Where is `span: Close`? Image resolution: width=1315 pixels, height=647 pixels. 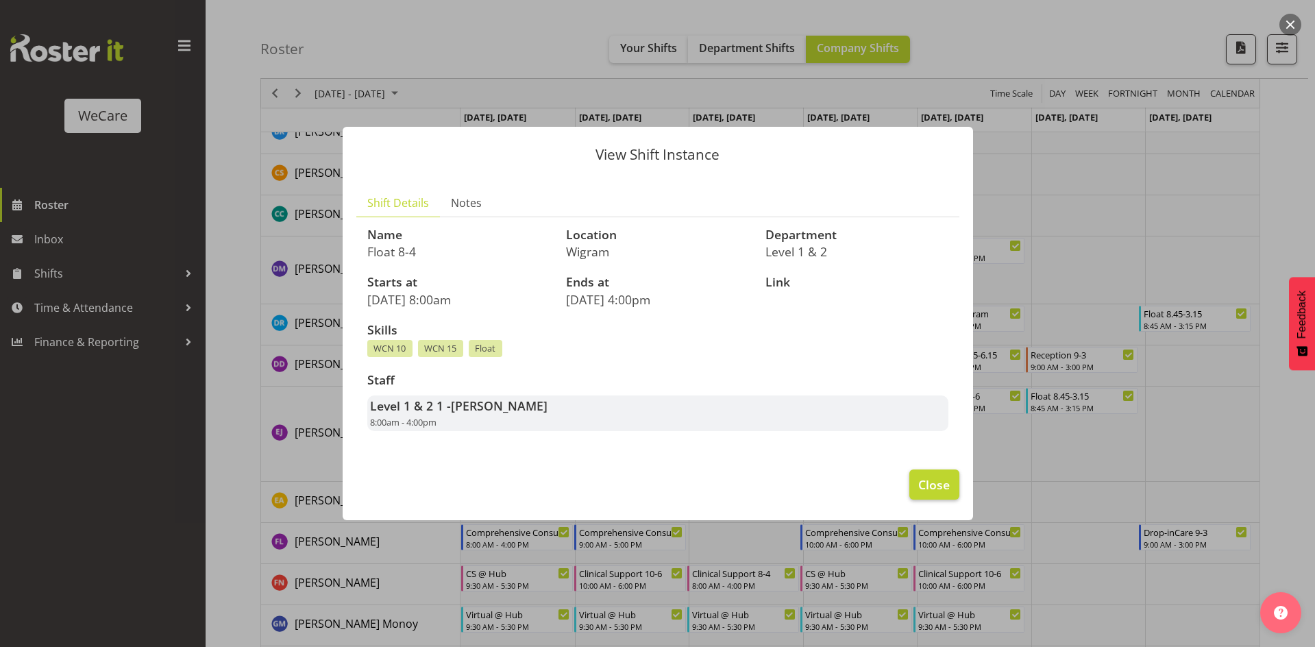
span: Close is located at coordinates (934, 485).